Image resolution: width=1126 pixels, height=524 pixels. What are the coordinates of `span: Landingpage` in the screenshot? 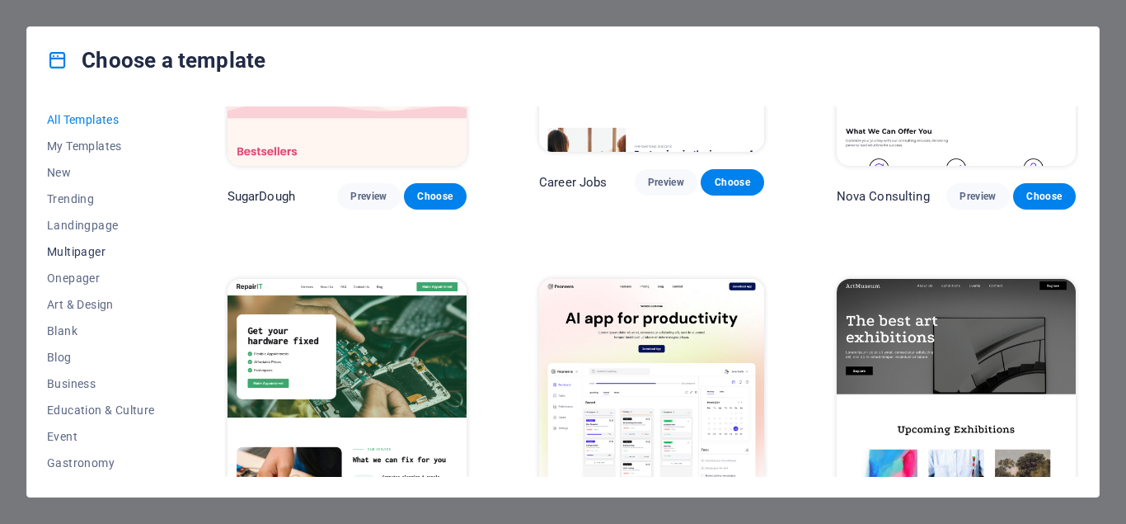 It's located at (101, 225).